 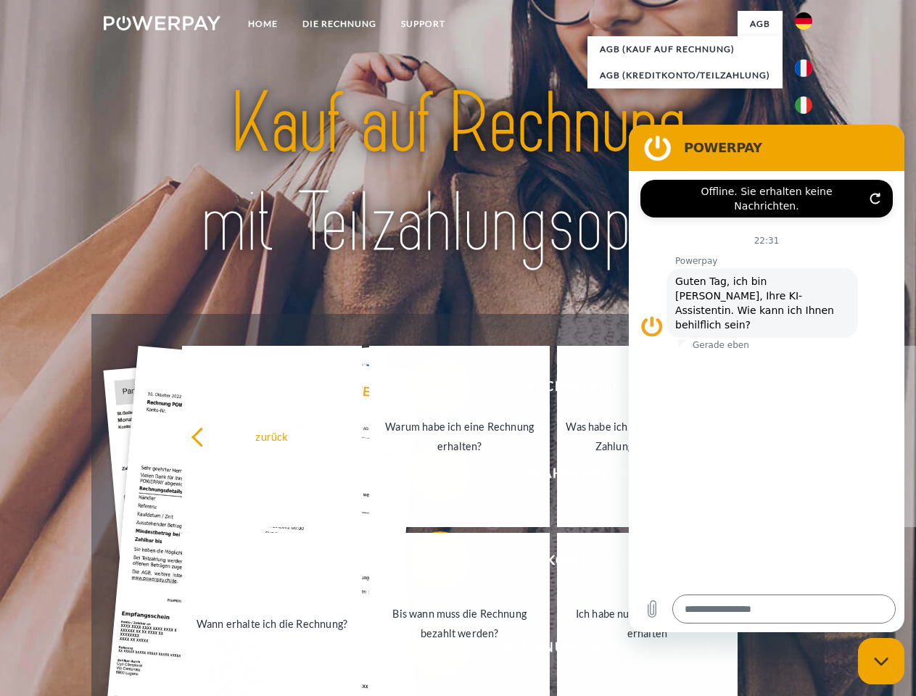 I want to click on a: Home, so click(x=262, y=24).